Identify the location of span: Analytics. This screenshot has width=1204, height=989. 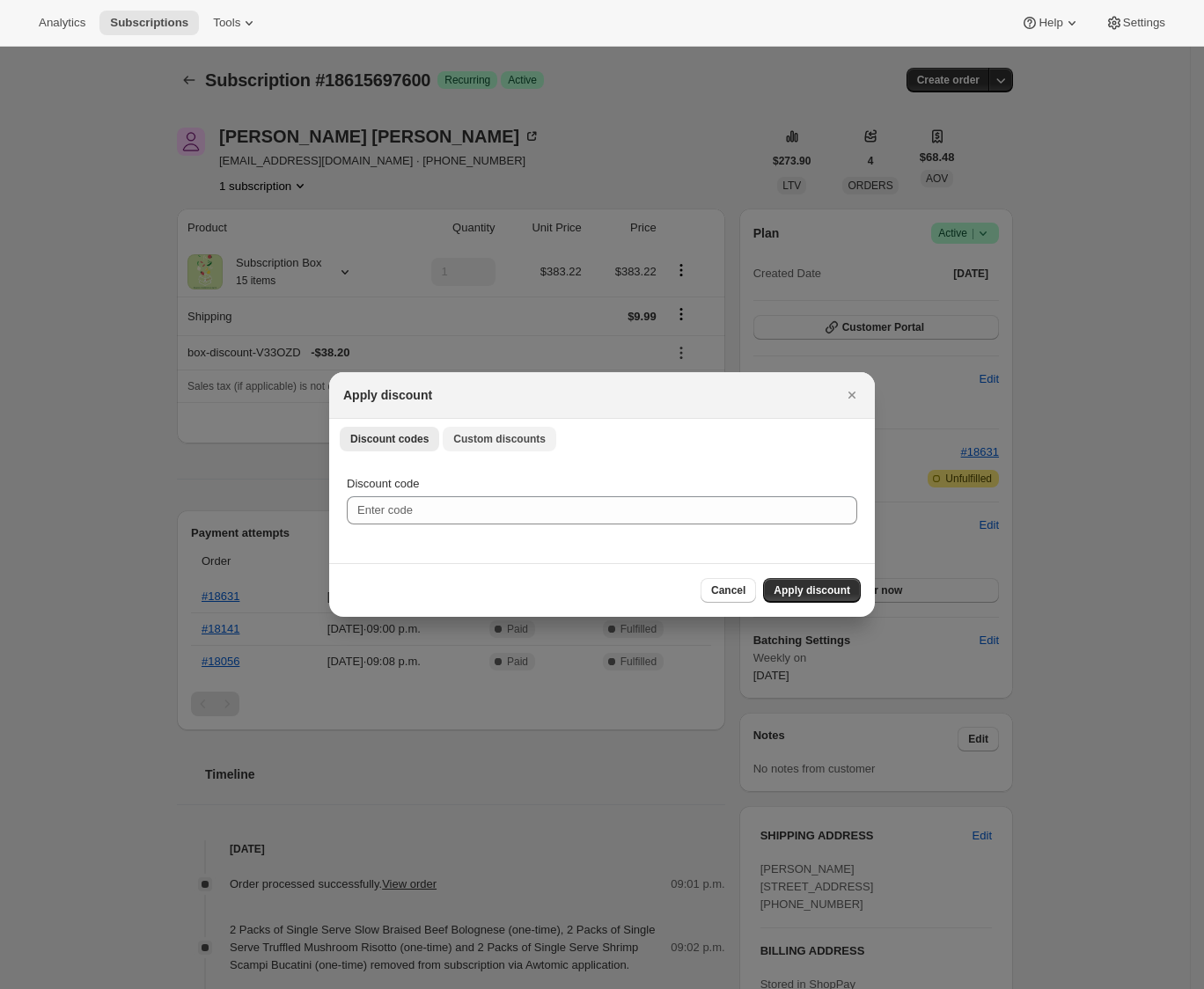
(62, 23).